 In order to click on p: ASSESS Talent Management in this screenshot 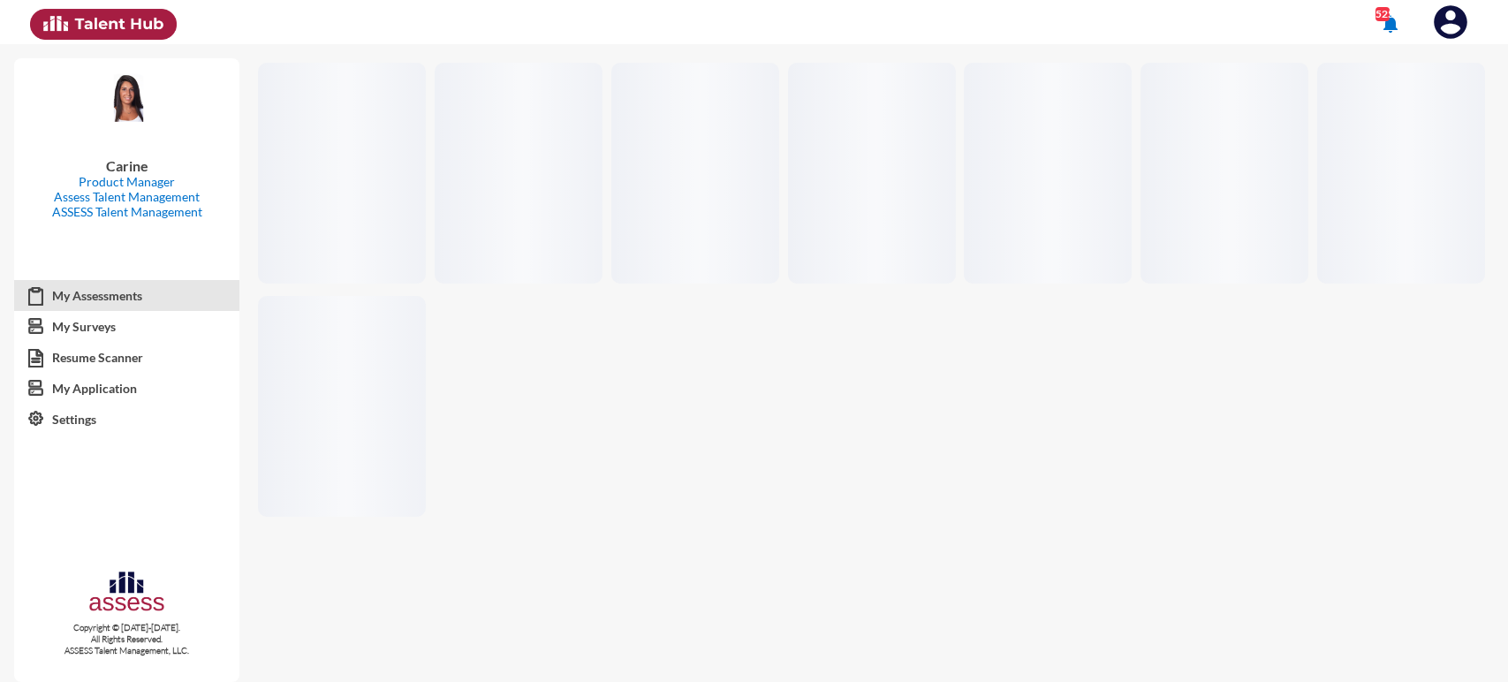, I will do `click(126, 211)`.